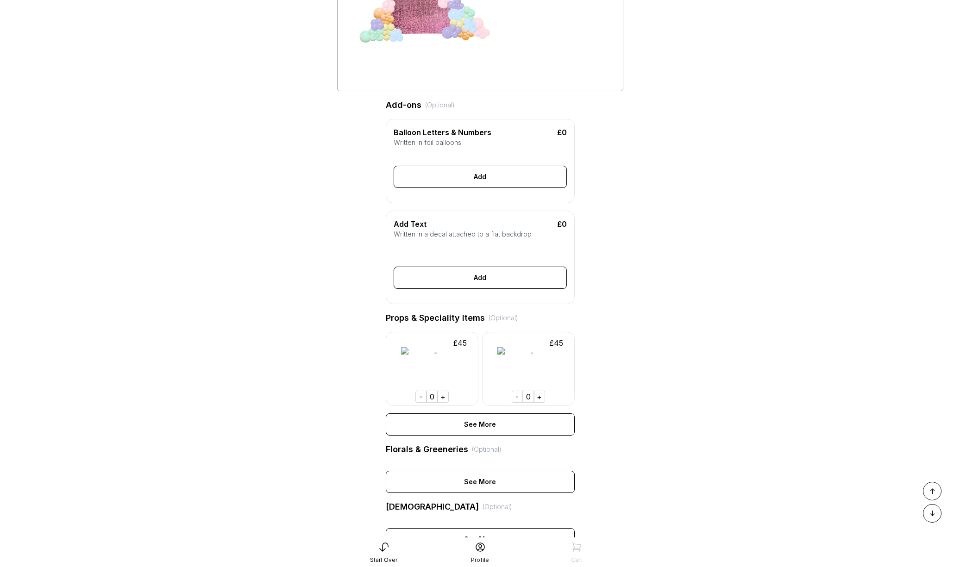 Image resolution: width=960 pixels, height=567 pixels. Describe the element at coordinates (480, 560) in the screenshot. I see `div: Profile` at that location.